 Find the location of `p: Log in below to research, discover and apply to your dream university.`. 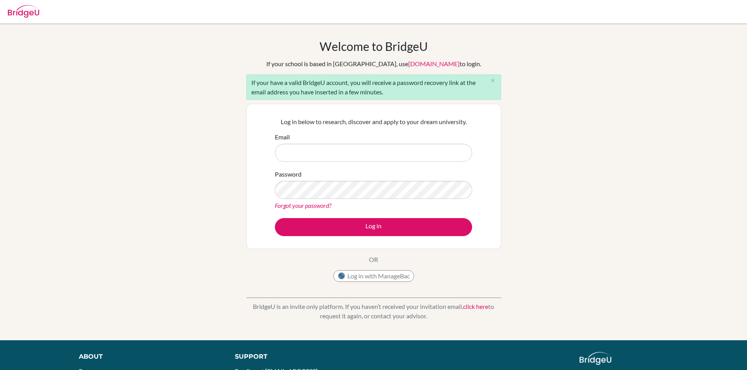

p: Log in below to research, discover and apply to your dream university. is located at coordinates (373, 122).